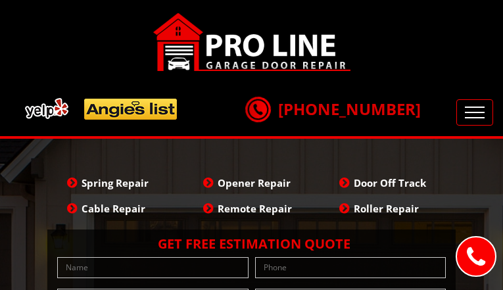 This screenshot has height=290, width=503. What do you see at coordinates (351, 268) in the screenshot?
I see `input: Phone` at bounding box center [351, 268].